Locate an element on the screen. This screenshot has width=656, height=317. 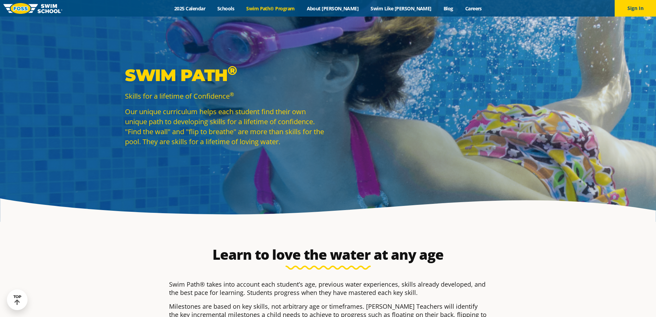
img: FOSS Swim School Logo is located at coordinates (33, 8).